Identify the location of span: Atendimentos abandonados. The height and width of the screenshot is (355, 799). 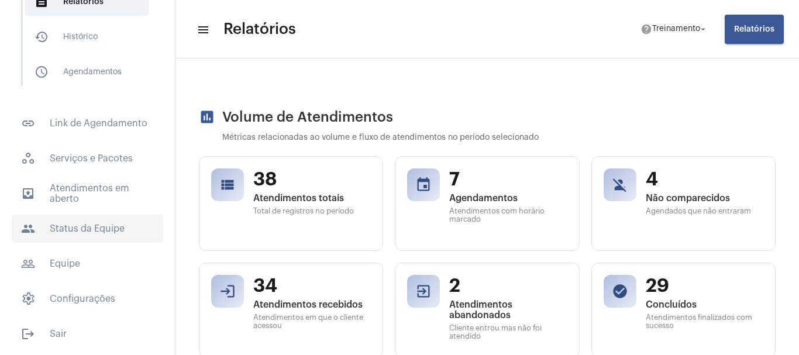
(508, 310).